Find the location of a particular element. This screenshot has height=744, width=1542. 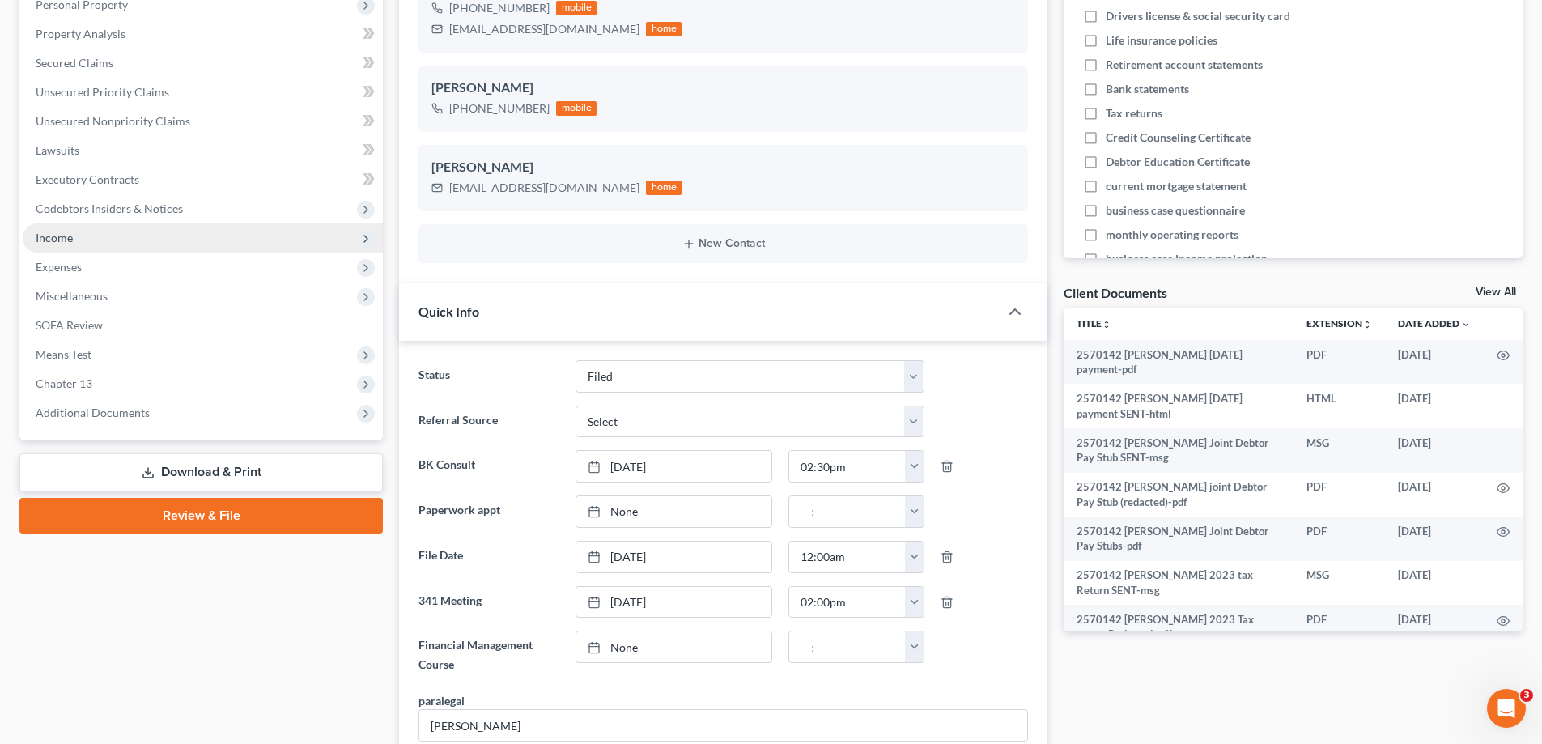

span: Income is located at coordinates (54, 237).